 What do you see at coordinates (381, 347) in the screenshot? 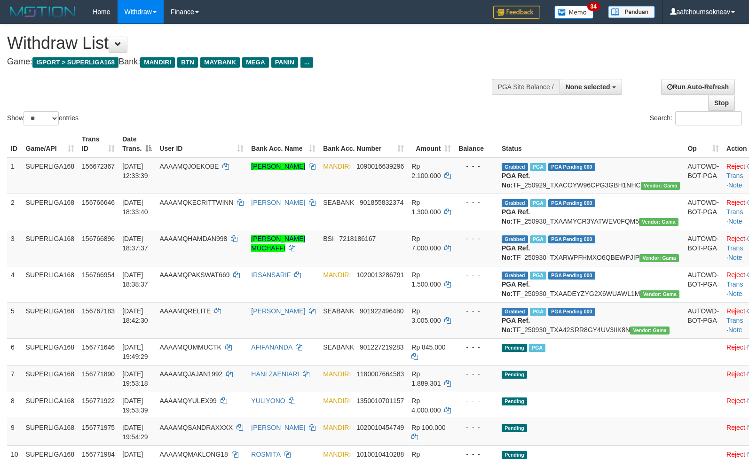
I see `span: Copy 901227219283 to clipboard` at bounding box center [381, 347].